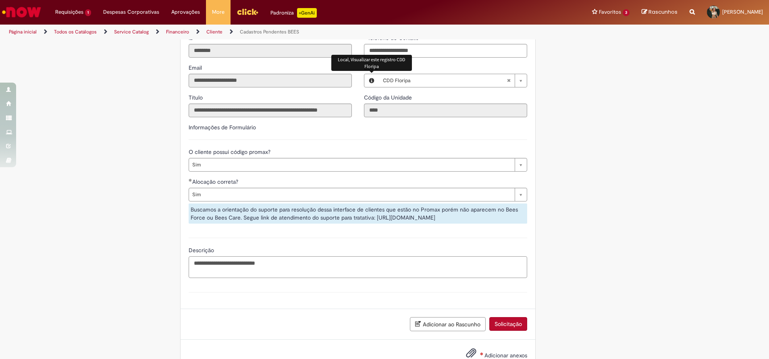 The image size is (769, 359). What do you see at coordinates (445, 51) in the screenshot?
I see `input: Telefone de Contato` at bounding box center [445, 51].